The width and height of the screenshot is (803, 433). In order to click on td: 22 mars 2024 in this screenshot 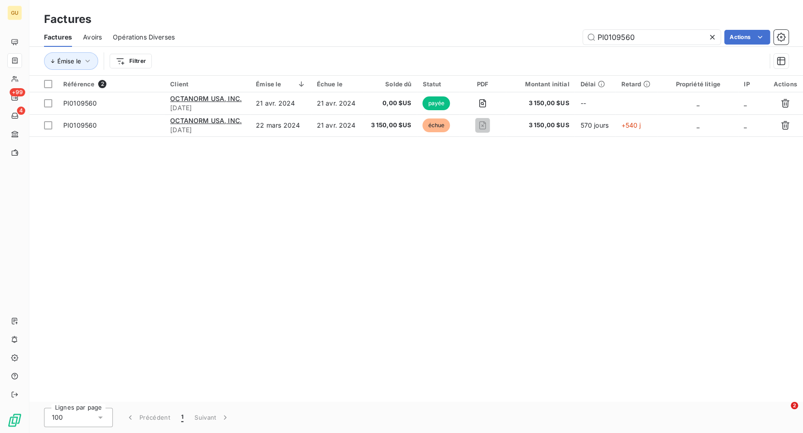, I will do `click(281, 125)`.